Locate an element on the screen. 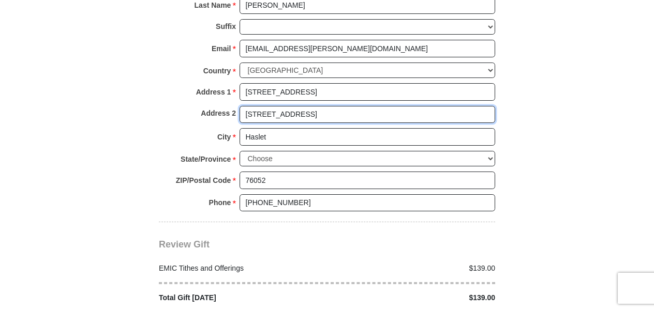 This screenshot has width=654, height=311. span: Review Gift is located at coordinates (184, 245).